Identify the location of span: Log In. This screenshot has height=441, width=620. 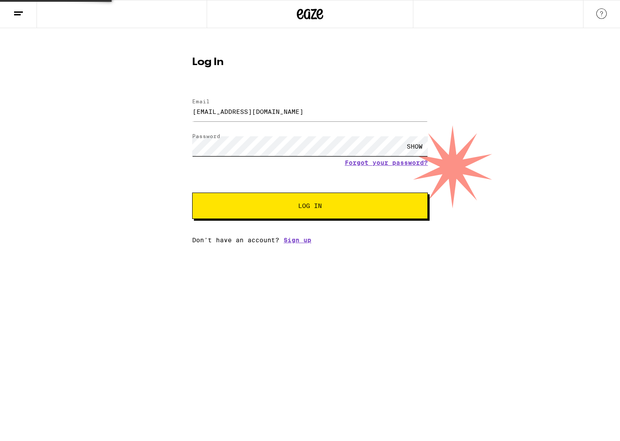
(310, 206).